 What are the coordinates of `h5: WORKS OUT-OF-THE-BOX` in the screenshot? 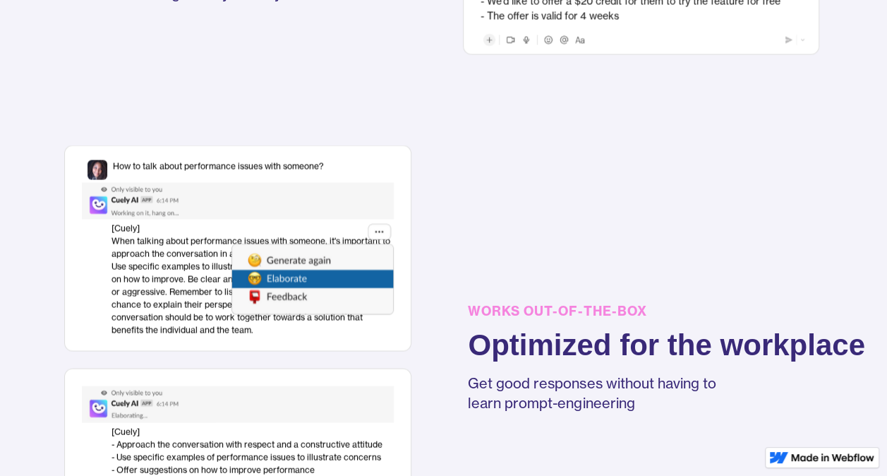 It's located at (666, 310).